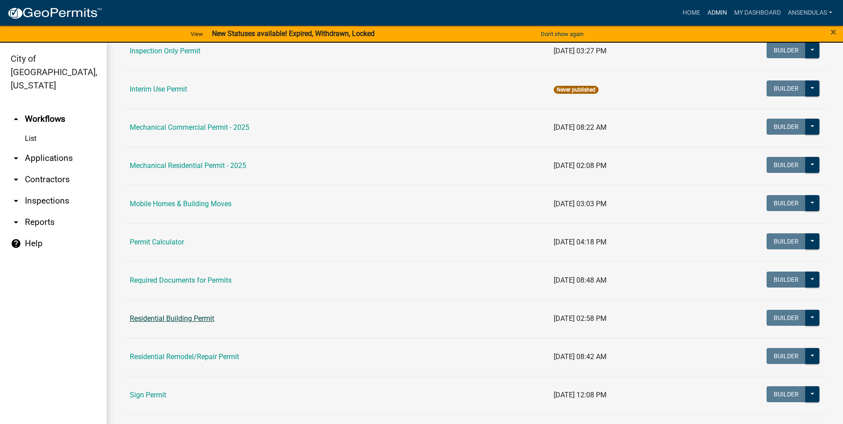  Describe the element at coordinates (172, 318) in the screenshot. I see `a: Residential Building Permit` at that location.